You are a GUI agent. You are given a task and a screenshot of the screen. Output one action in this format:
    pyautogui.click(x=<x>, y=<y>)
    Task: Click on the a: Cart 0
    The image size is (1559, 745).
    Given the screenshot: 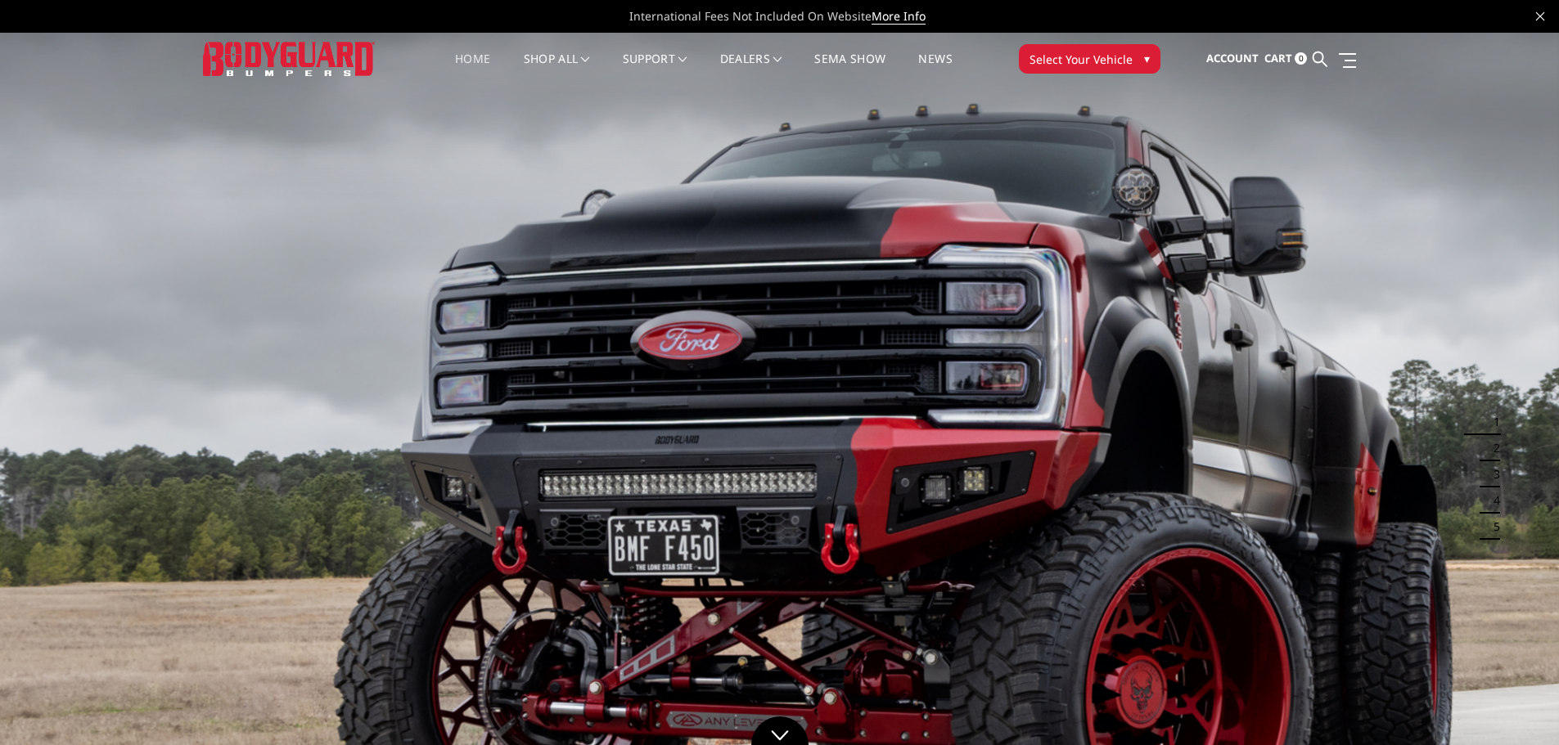 What is the action you would take?
    pyautogui.click(x=1286, y=59)
    